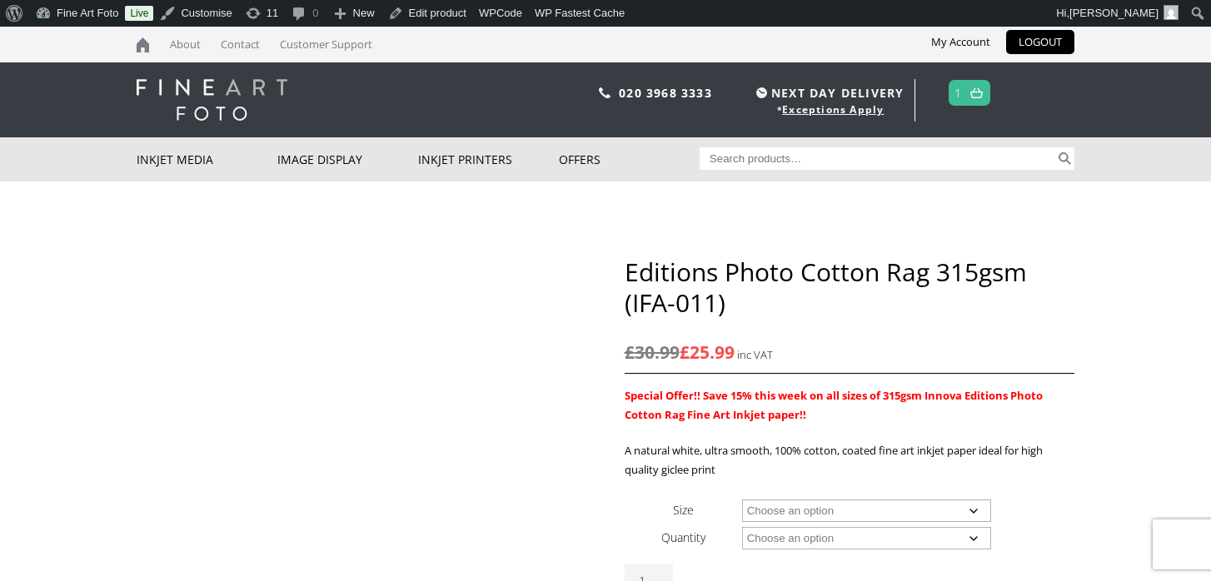  What do you see at coordinates (960, 42) in the screenshot?
I see `a: My Account` at bounding box center [960, 42].